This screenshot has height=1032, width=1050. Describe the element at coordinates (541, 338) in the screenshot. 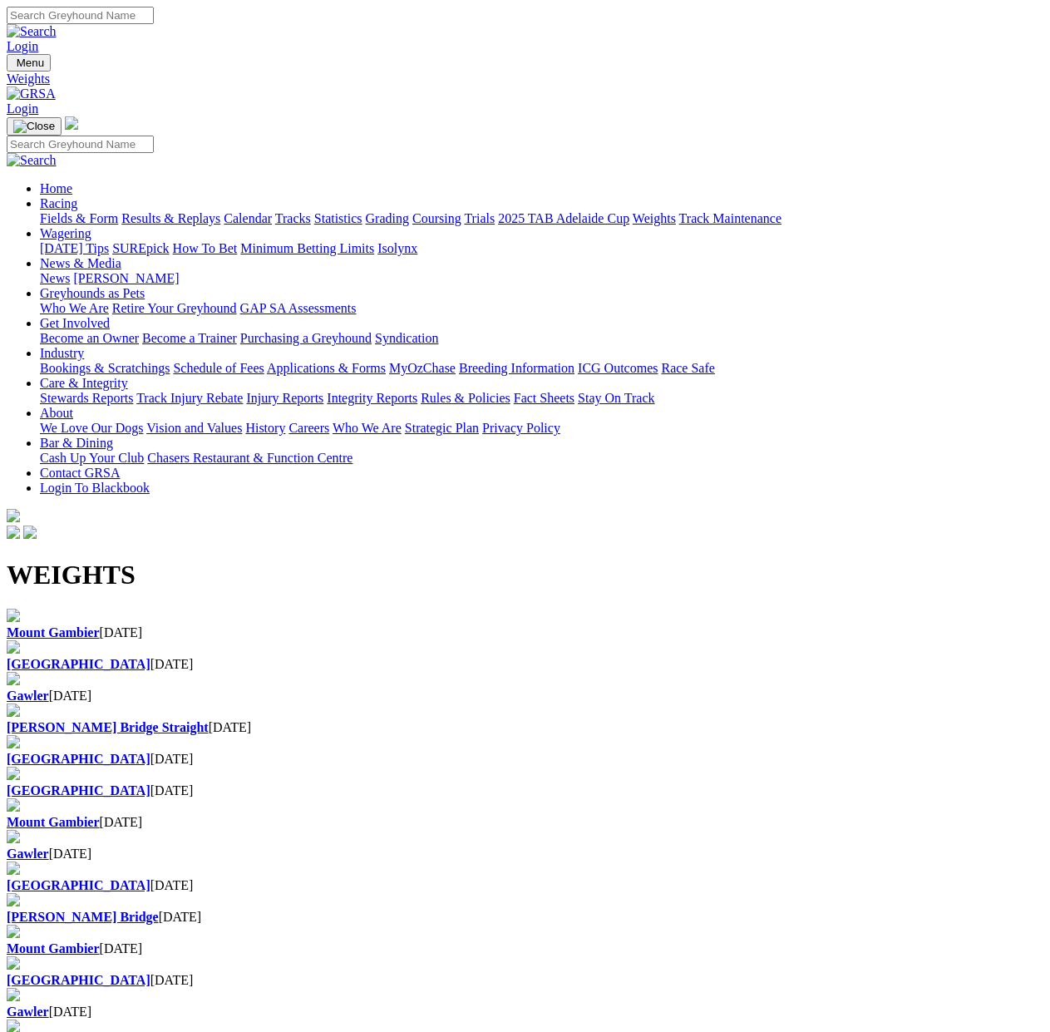

I see `div: Get Involved` at that location.